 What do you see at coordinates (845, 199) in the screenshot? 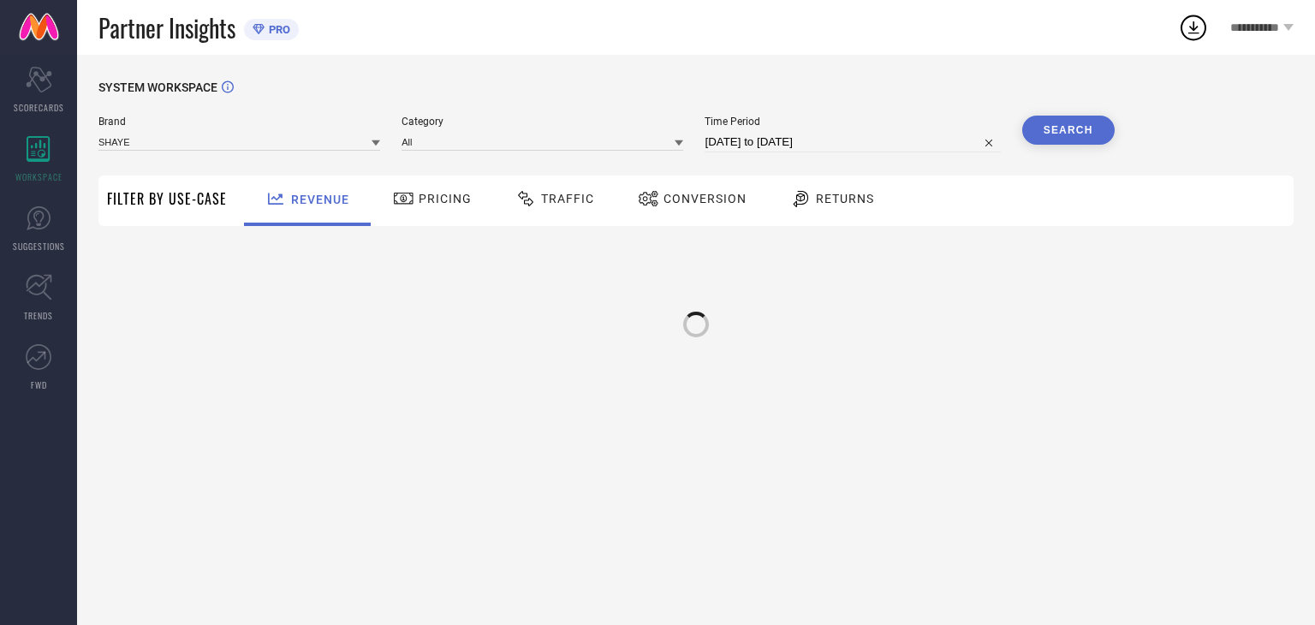
I see `span: Returns` at bounding box center [845, 199].